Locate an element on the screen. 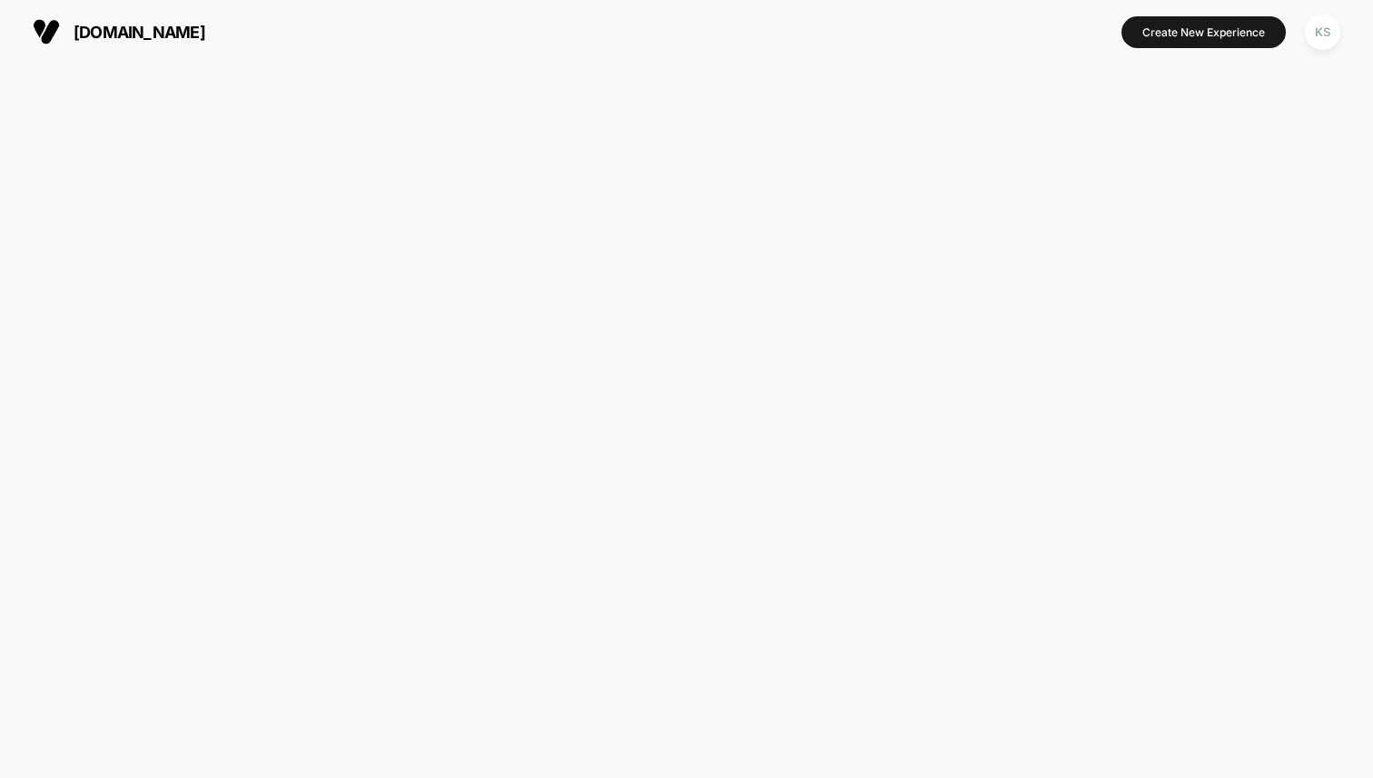 Image resolution: width=1373 pixels, height=778 pixels. img: Visually logo is located at coordinates (46, 32).